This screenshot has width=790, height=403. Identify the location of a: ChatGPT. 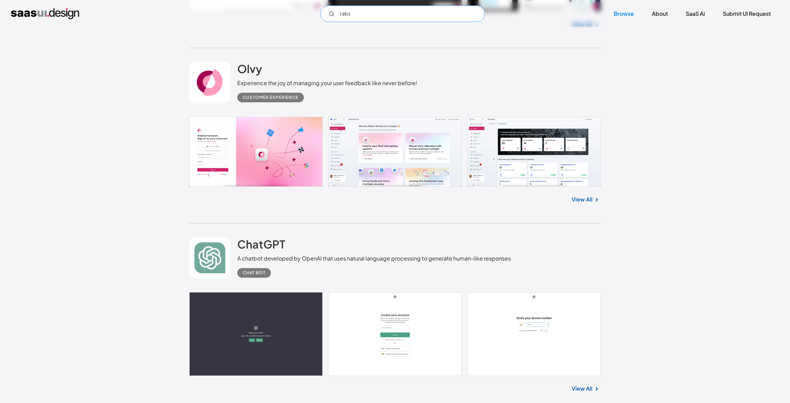
(261, 246).